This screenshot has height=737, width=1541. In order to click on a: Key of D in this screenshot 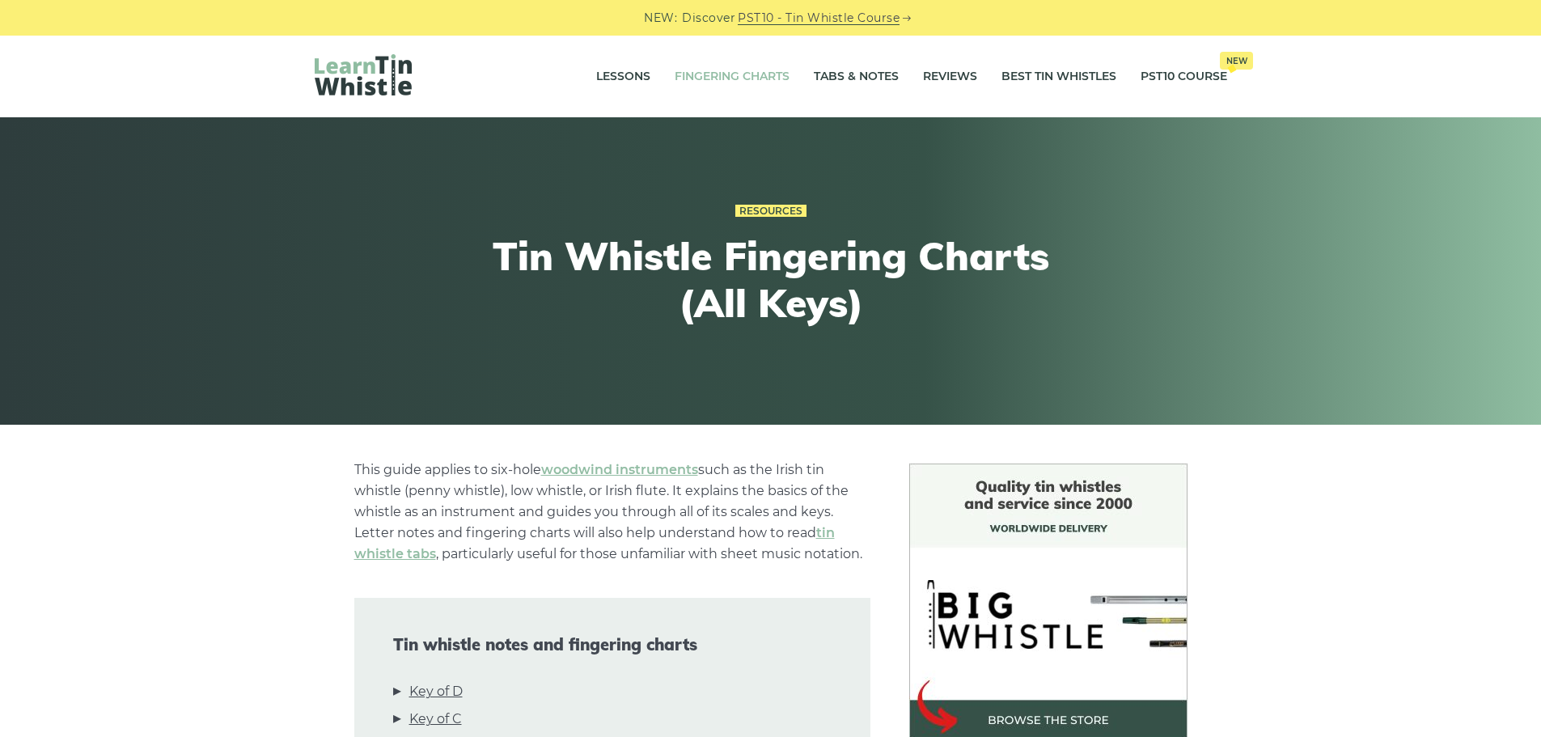, I will do `click(436, 692)`.